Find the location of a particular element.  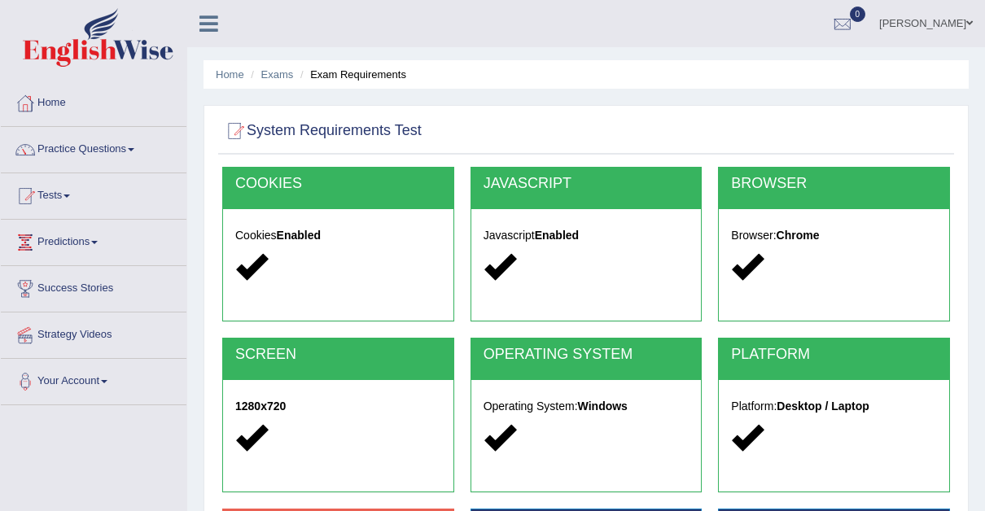

strong: Windows is located at coordinates (602, 406).